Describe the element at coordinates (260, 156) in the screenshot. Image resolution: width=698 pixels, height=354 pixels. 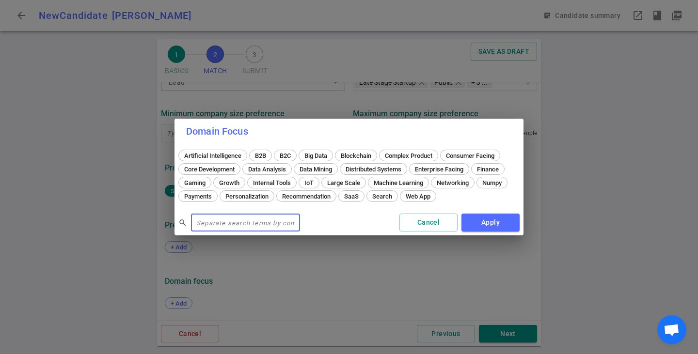
I see `span: B2B` at that location.